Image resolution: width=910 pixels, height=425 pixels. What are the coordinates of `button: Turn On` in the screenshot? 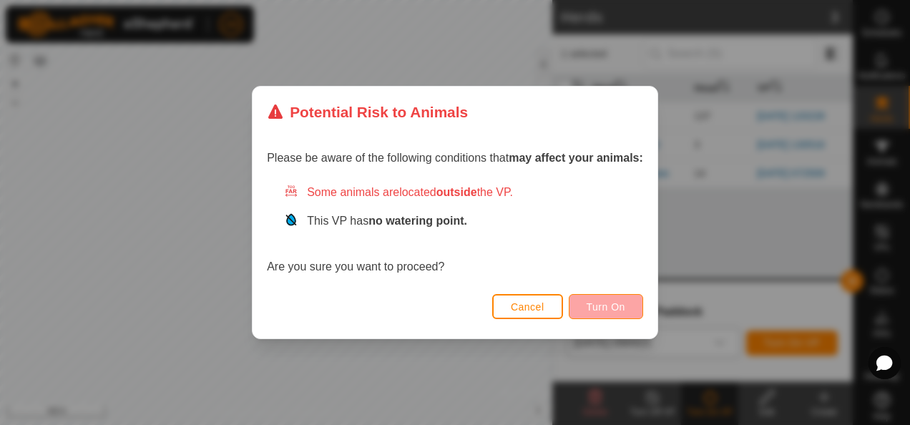 It's located at (606, 306).